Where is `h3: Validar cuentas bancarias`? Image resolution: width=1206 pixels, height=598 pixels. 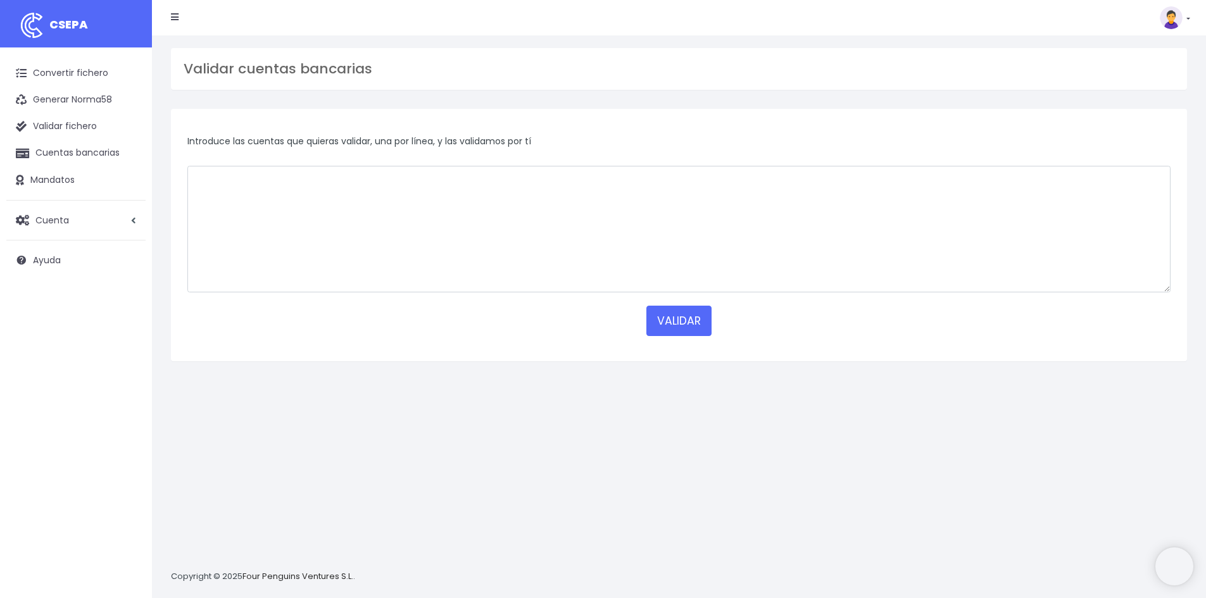
h3: Validar cuentas bancarias is located at coordinates (679, 69).